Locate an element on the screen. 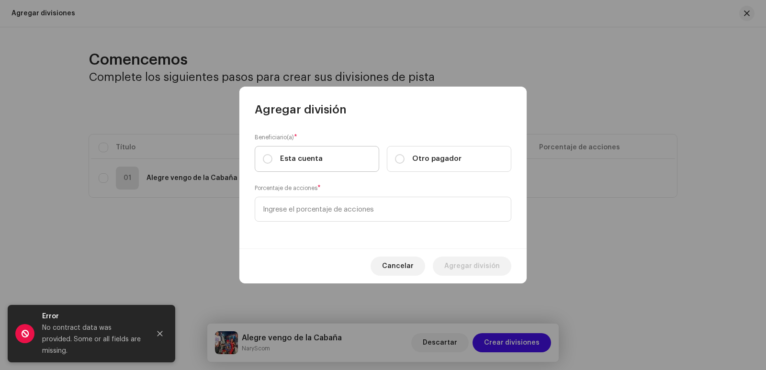  input: Ingrese el porcentaje de acciones is located at coordinates (383, 209).